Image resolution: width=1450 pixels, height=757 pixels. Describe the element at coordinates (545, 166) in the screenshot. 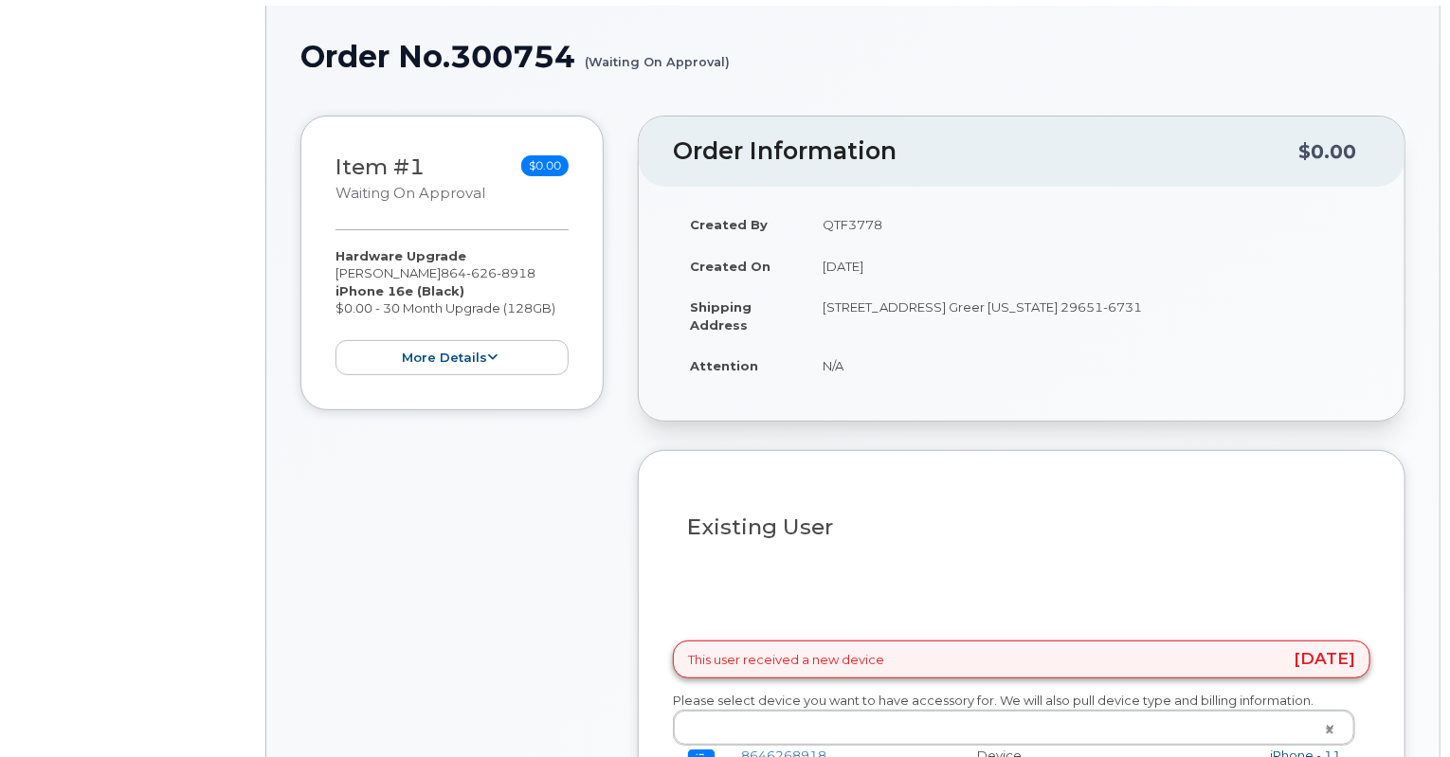

I see `span: $0.00` at that location.